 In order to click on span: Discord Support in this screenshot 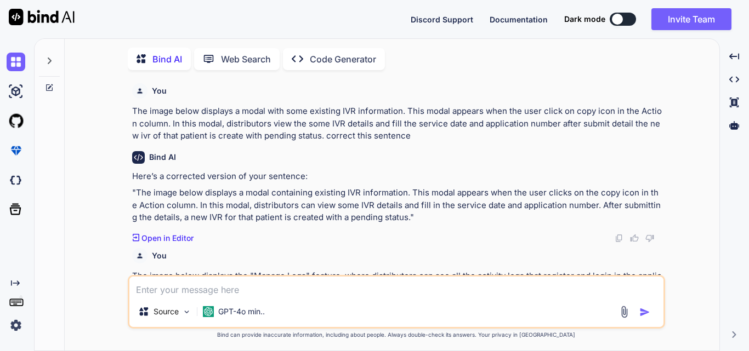, I will do `click(442, 19)`.